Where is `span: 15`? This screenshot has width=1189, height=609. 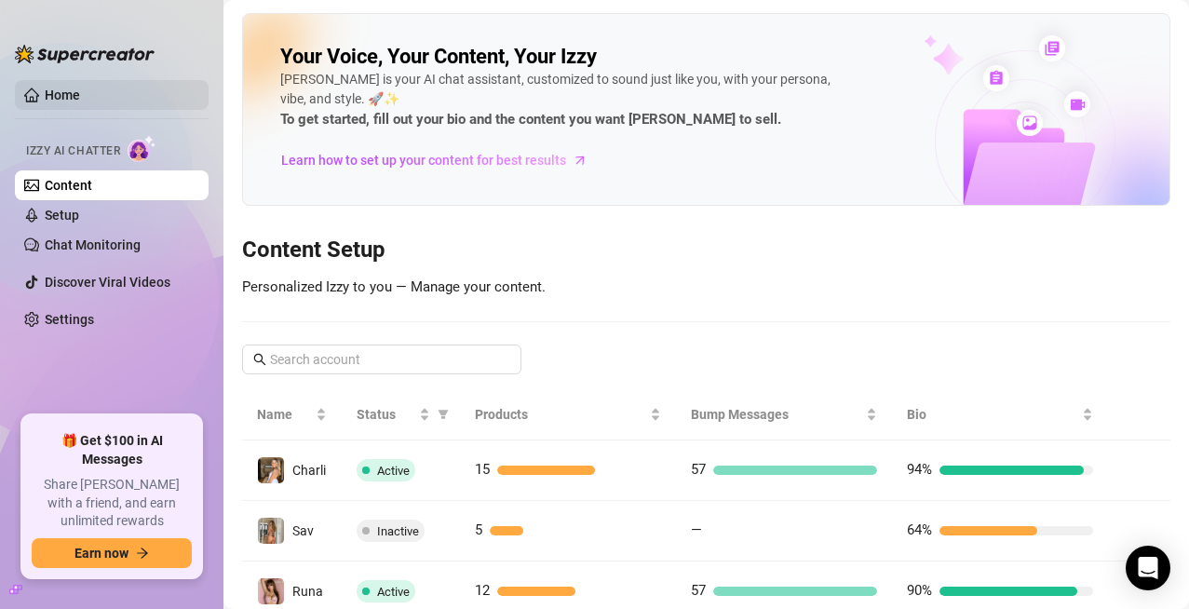 span: 15 is located at coordinates (482, 469).